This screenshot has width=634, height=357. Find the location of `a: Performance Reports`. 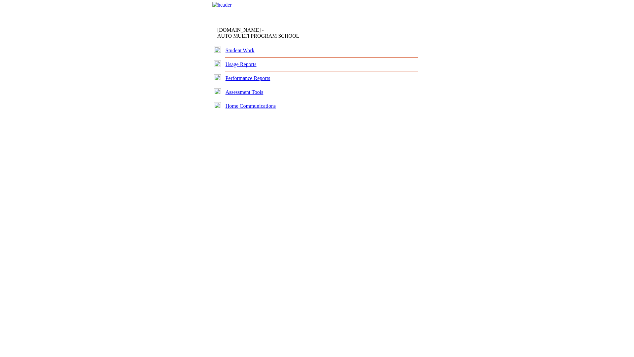

a: Performance Reports is located at coordinates (248, 78).